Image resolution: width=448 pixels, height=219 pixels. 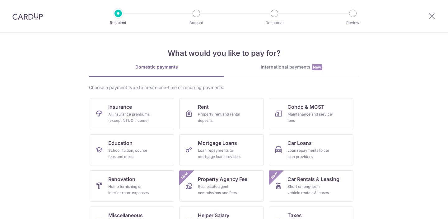 What do you see at coordinates (310, 117) in the screenshot?
I see `div: Maintenance and service fees` at bounding box center [310, 117].